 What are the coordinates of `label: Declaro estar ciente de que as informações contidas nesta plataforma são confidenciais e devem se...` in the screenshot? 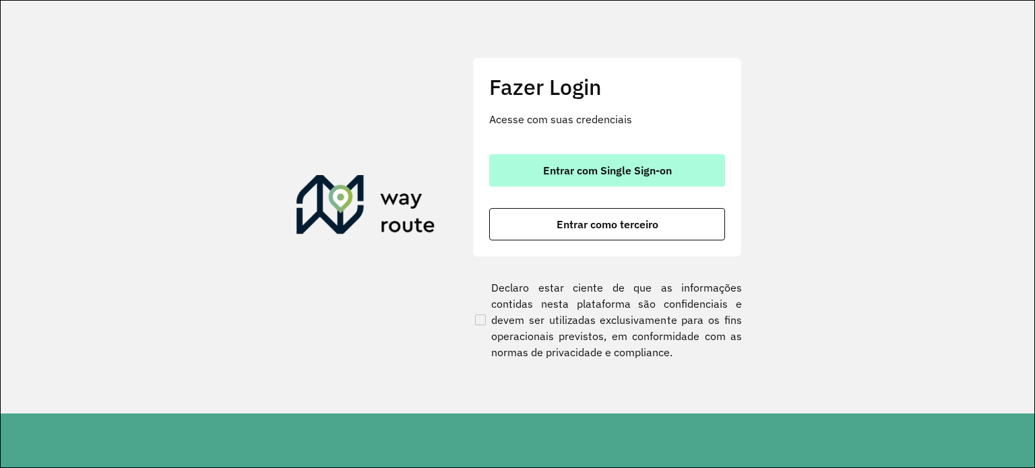 It's located at (607, 320).